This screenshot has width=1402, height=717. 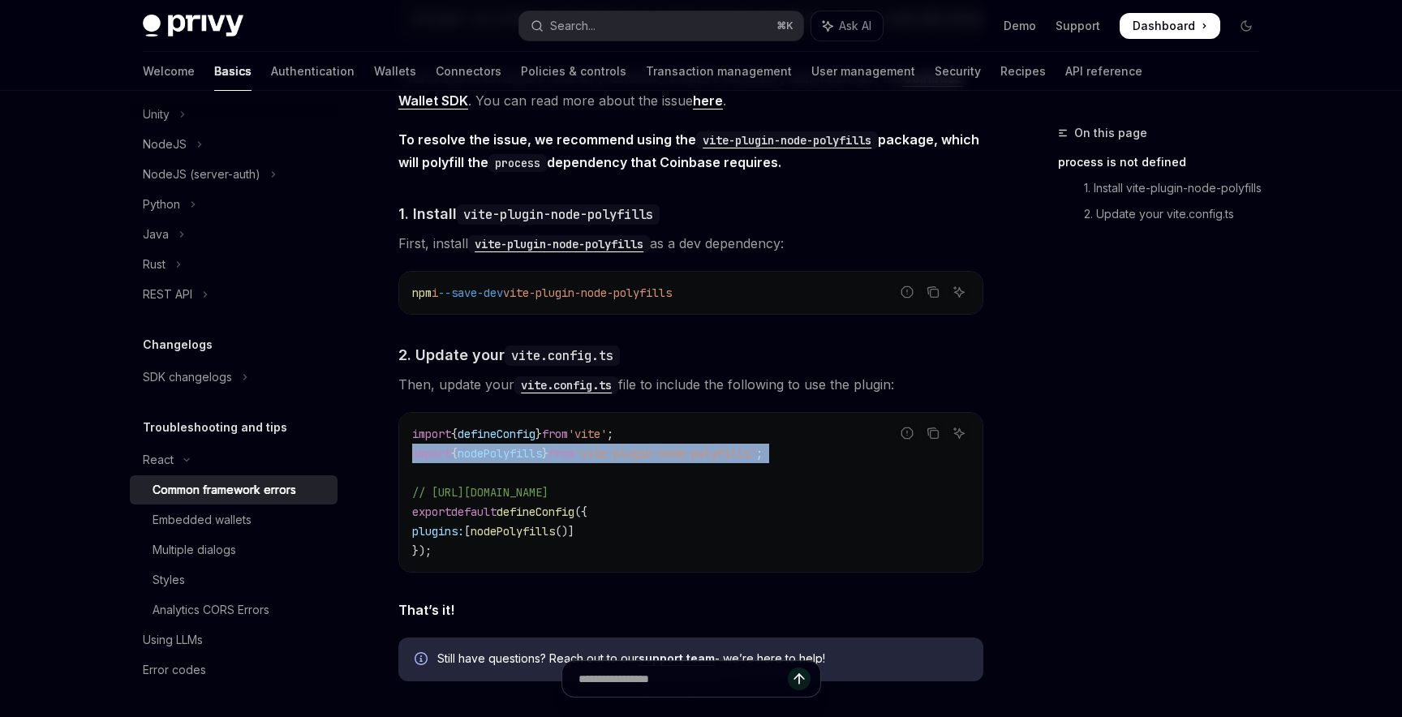 What do you see at coordinates (215, 428) in the screenshot?
I see `h5: Troubleshooting and tips` at bounding box center [215, 428].